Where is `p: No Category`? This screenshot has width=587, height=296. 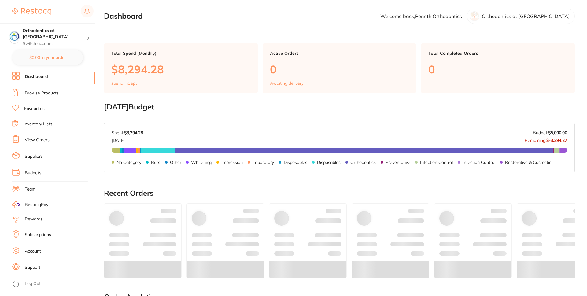
p: No Category is located at coordinates (129, 162).